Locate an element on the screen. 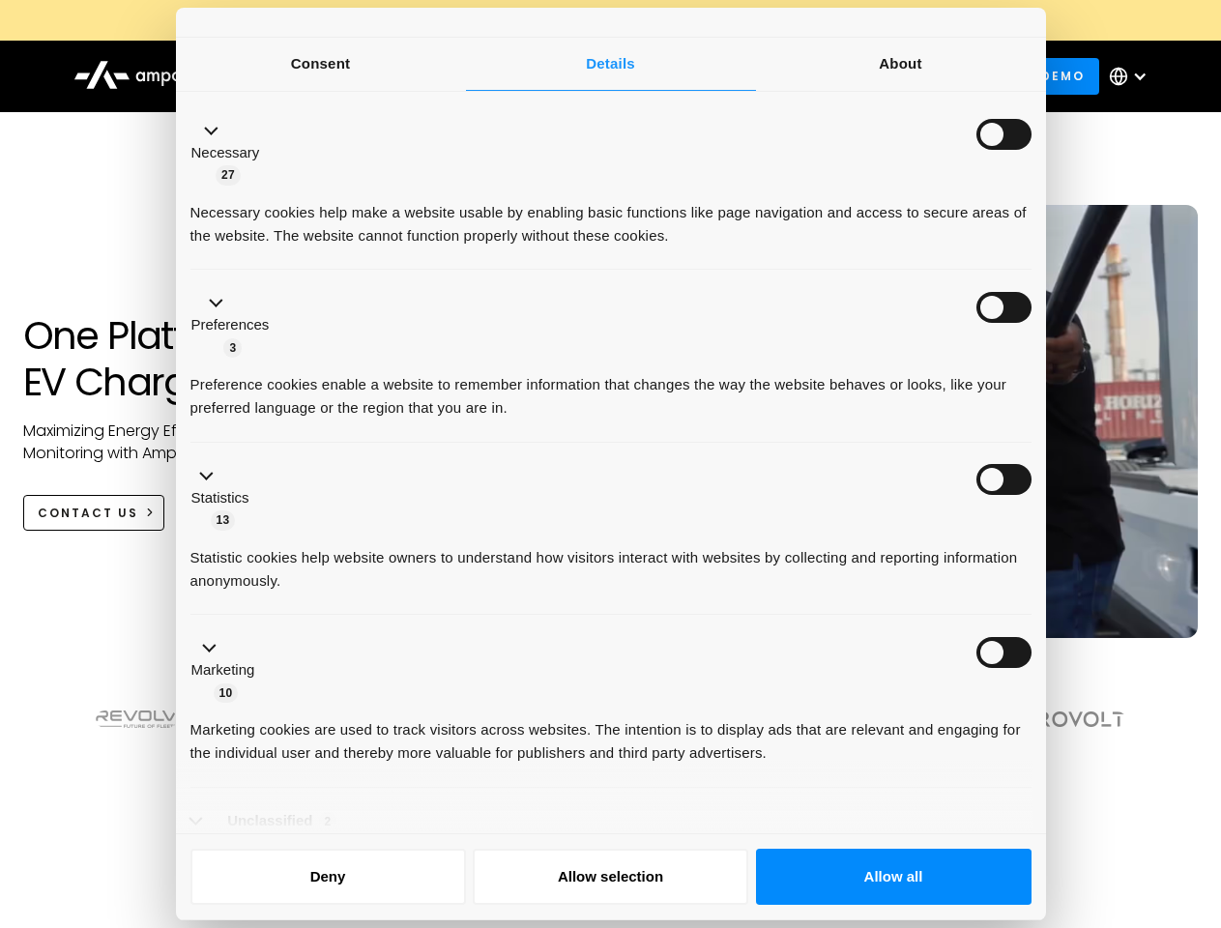  button: Allow all is located at coordinates (893, 877).